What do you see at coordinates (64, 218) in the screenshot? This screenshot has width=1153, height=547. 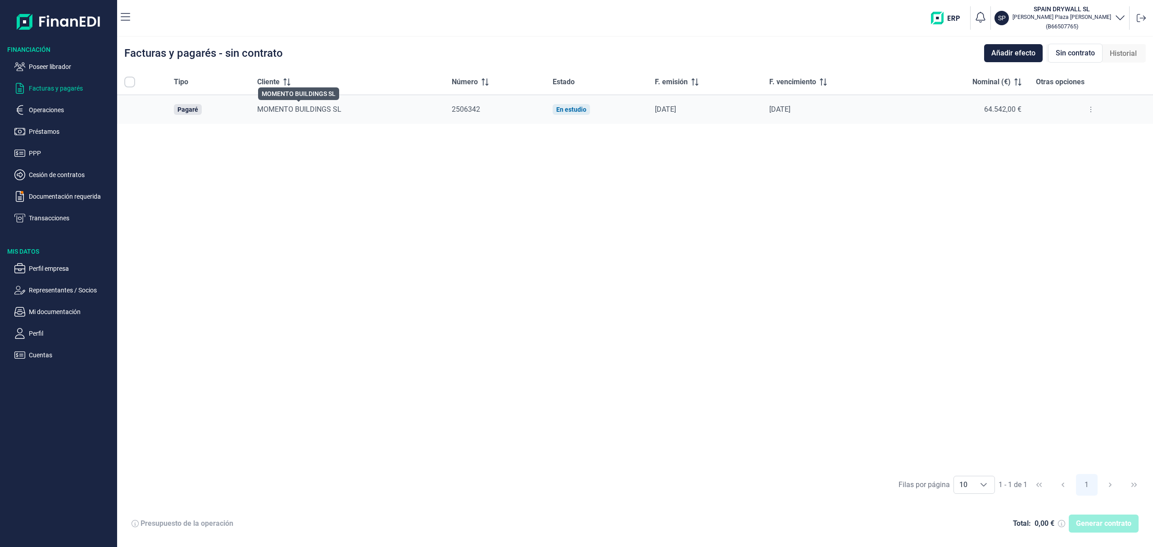 I see `button: Transacciones` at bounding box center [64, 218].